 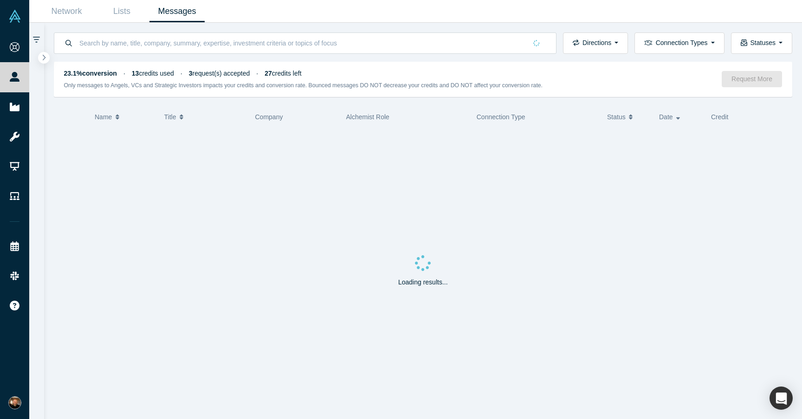 I want to click on button: Name, so click(x=124, y=117).